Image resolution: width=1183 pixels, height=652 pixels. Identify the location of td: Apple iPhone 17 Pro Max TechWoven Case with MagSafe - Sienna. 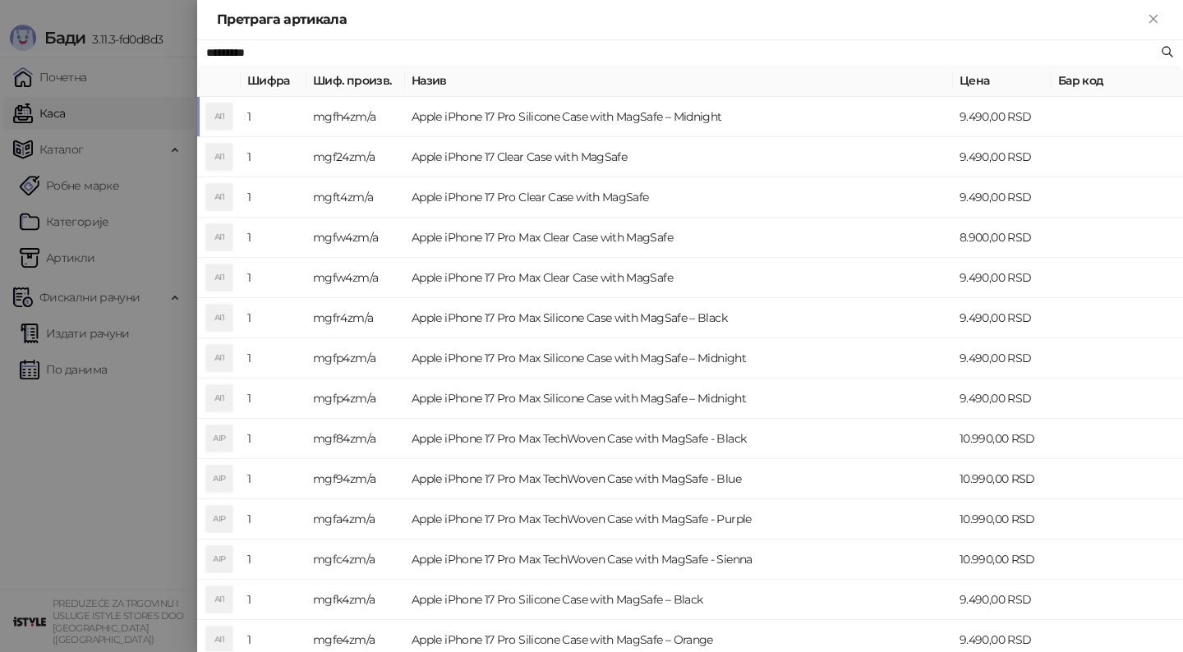
(678, 559).